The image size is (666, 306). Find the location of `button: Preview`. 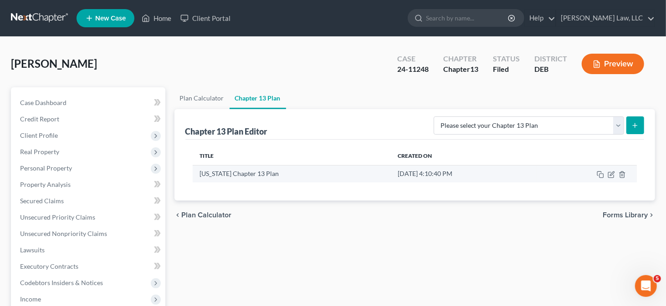

button: Preview is located at coordinates (613, 64).